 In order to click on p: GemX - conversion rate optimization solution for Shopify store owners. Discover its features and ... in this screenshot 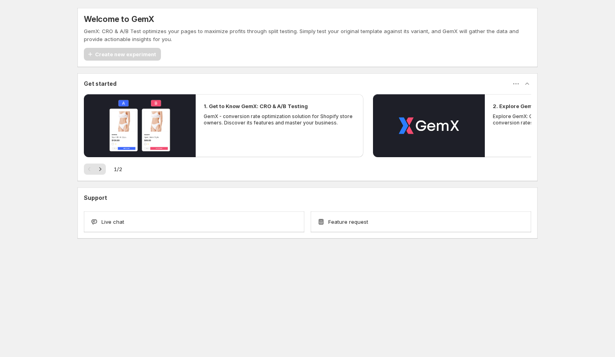, I will do `click(279, 120)`.